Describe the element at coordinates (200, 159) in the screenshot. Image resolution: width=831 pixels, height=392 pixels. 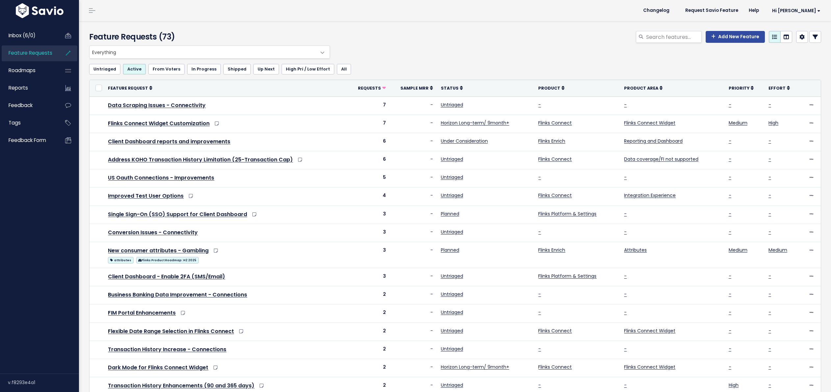
I see `a: Address KOHO Transaction History Limitation (25-Transaction Cap)` at that location.